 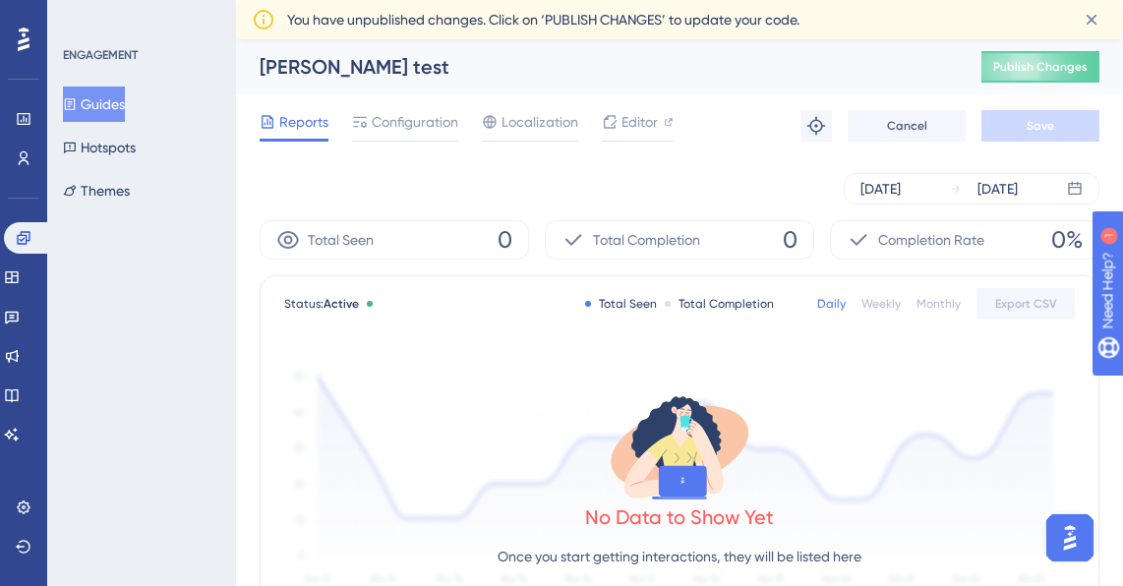 I want to click on div: Weekly, so click(x=881, y=304).